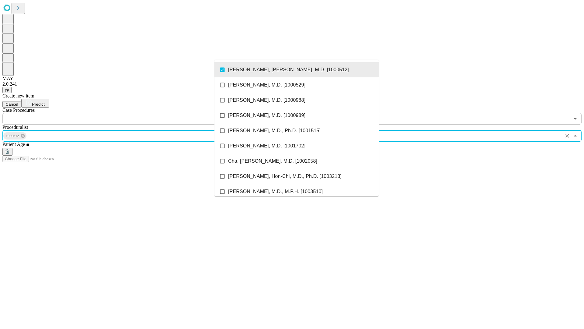 Image resolution: width=584 pixels, height=329 pixels. I want to click on button: Cancel, so click(12, 104).